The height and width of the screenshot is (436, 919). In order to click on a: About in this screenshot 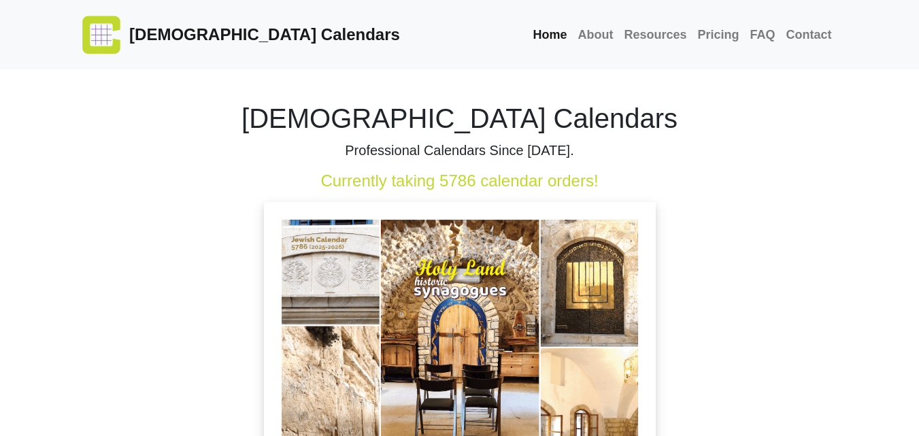, I will do `click(595, 35)`.